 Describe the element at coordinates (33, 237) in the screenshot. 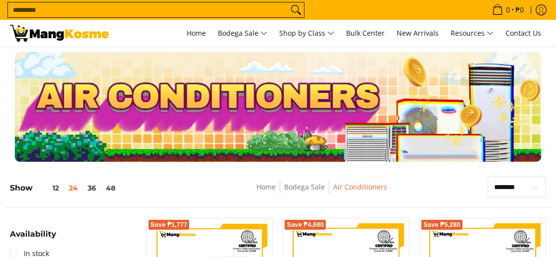

I see `summary: Open` at that location.